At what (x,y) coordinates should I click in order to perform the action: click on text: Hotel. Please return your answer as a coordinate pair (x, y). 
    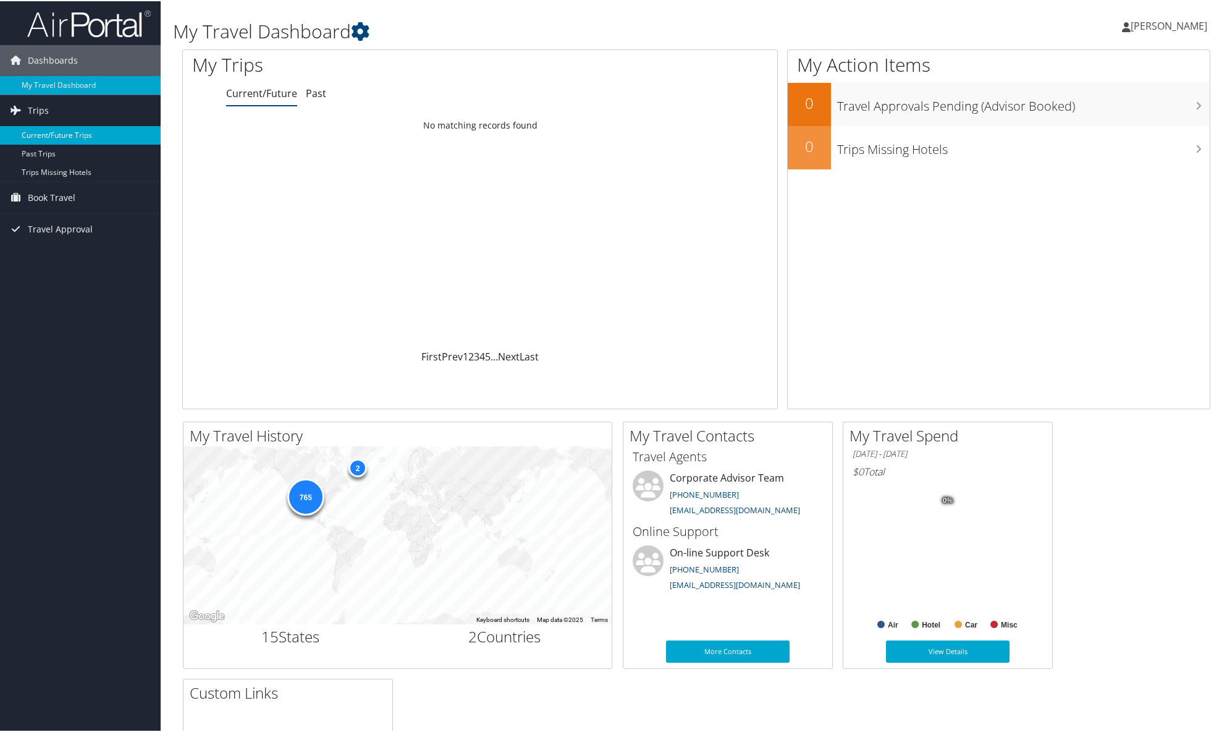
    Looking at the image, I should click on (931, 623).